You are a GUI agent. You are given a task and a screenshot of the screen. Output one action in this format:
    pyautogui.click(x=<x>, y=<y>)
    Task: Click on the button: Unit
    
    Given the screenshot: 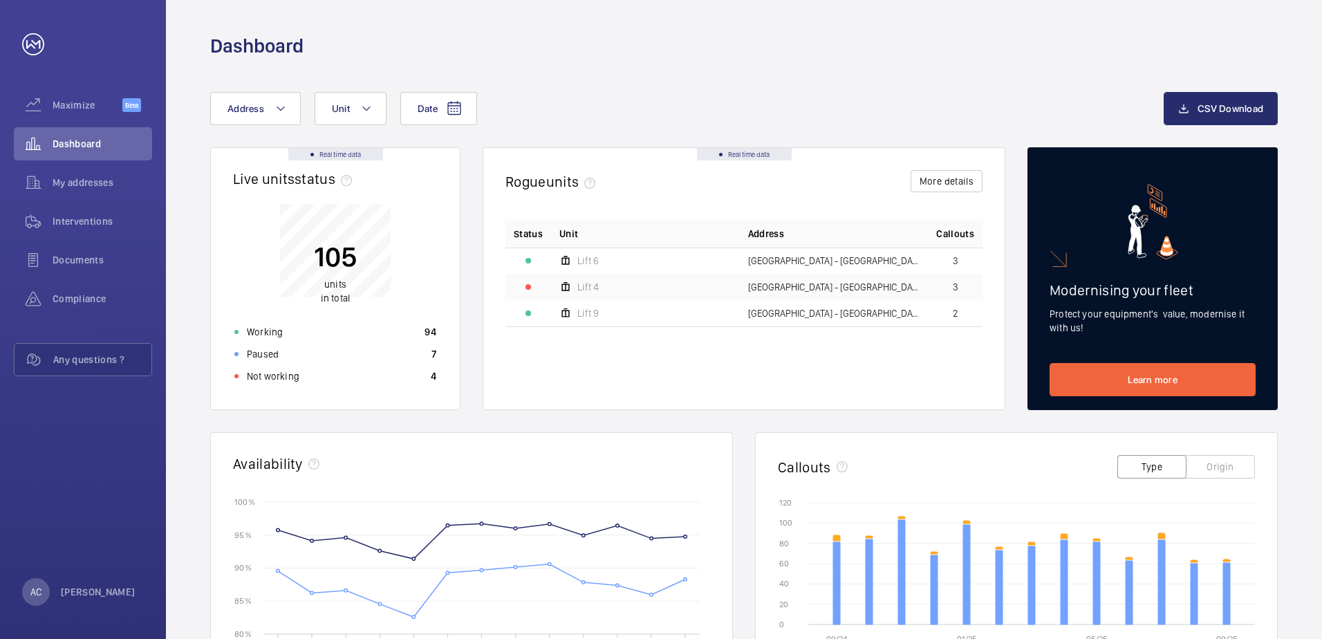 What is the action you would take?
    pyautogui.click(x=351, y=109)
    